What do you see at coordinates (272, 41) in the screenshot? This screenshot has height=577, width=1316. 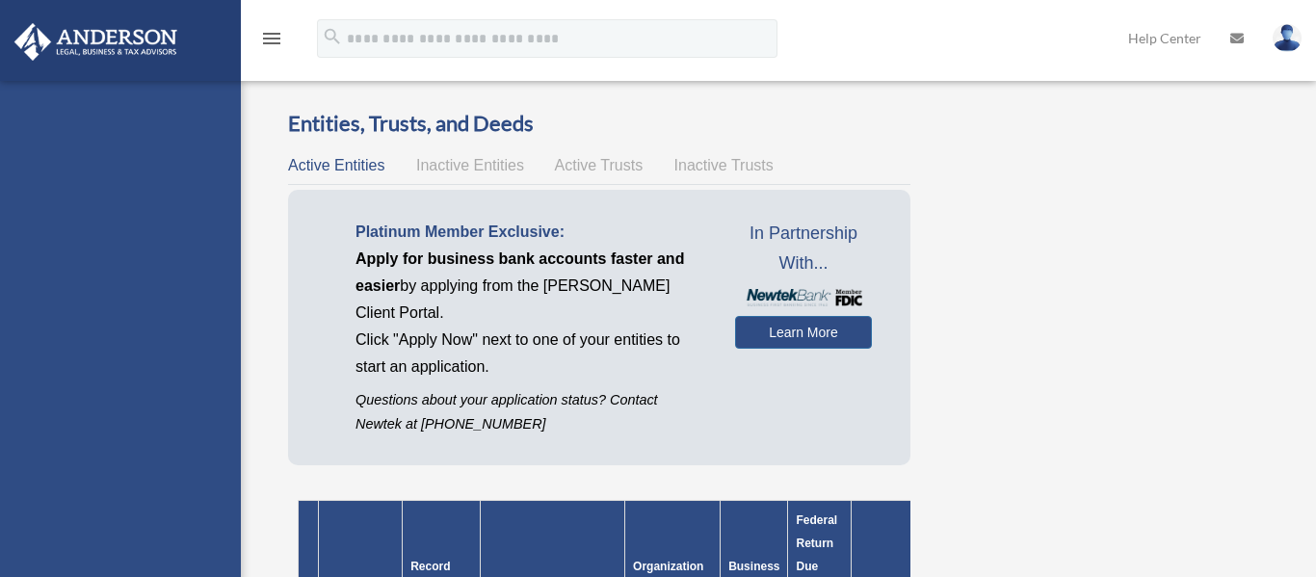 I see `a: menu` at bounding box center [272, 41].